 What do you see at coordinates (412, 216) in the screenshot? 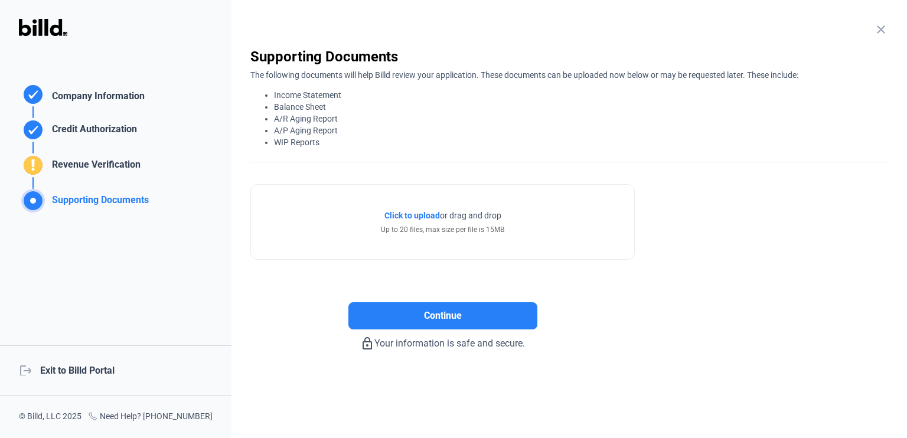
I see `span: Click to upload` at bounding box center [412, 216].